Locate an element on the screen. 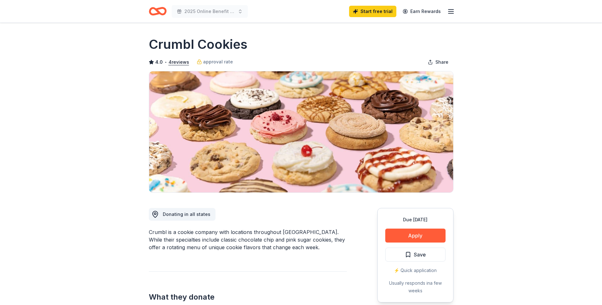  span: Save is located at coordinates (420, 255).